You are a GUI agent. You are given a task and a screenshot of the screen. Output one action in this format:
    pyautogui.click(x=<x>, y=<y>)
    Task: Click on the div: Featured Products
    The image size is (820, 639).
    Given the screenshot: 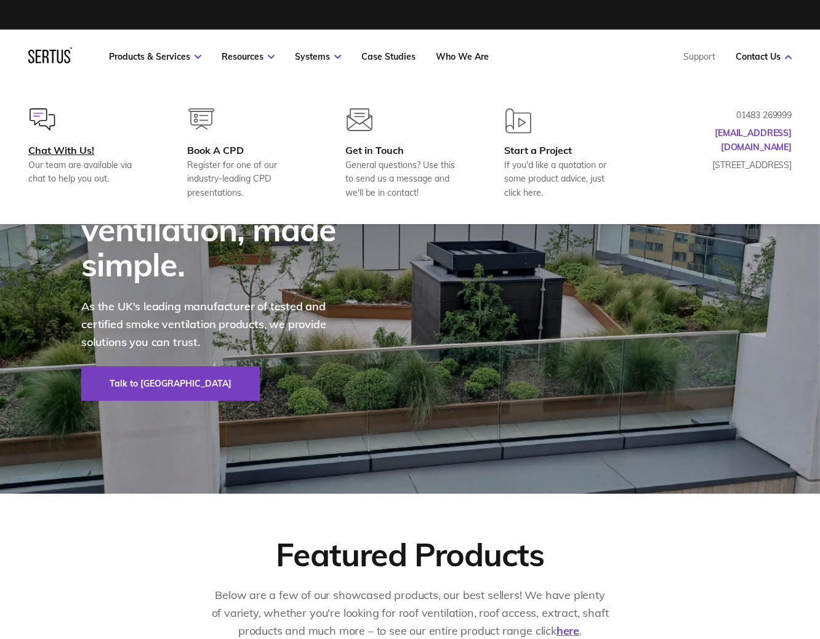 What is the action you would take?
    pyautogui.click(x=410, y=554)
    